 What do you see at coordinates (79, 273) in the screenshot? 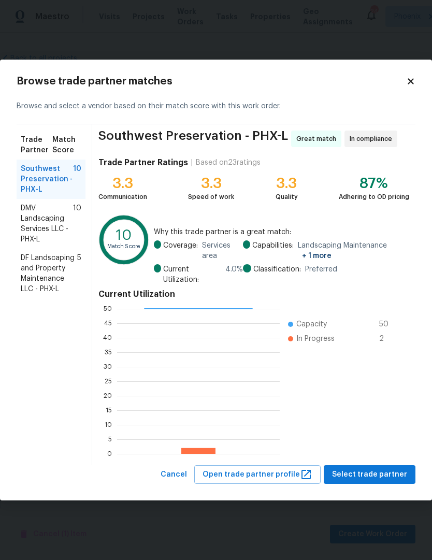
I see `span: 5` at bounding box center [79, 273].